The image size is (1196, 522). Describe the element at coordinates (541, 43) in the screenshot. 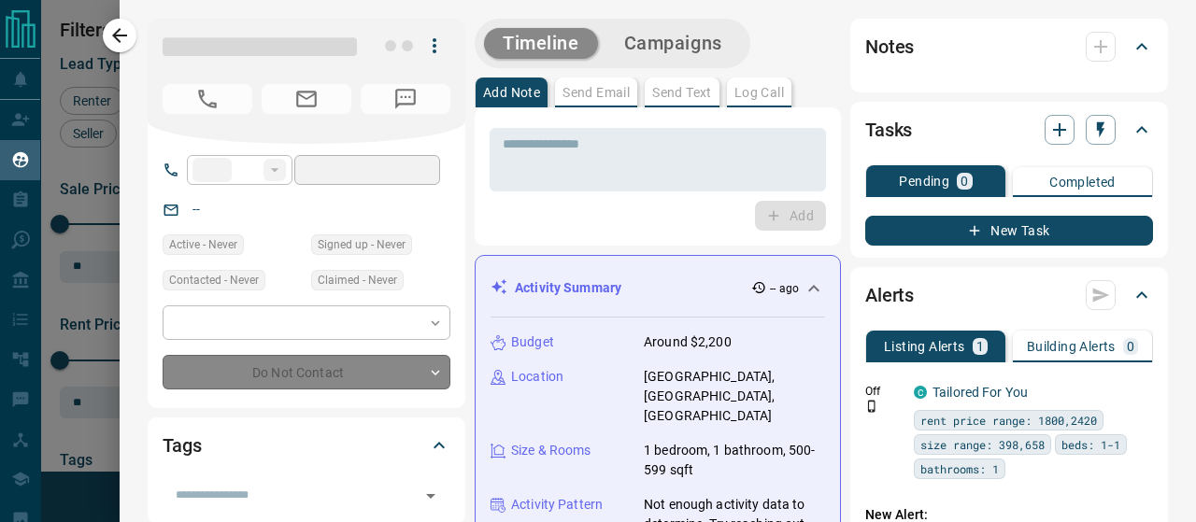

I see `button: Timeline` at that location.